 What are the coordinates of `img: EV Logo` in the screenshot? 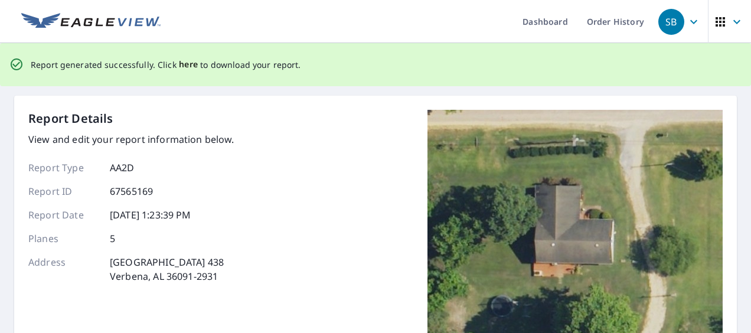 It's located at (91, 22).